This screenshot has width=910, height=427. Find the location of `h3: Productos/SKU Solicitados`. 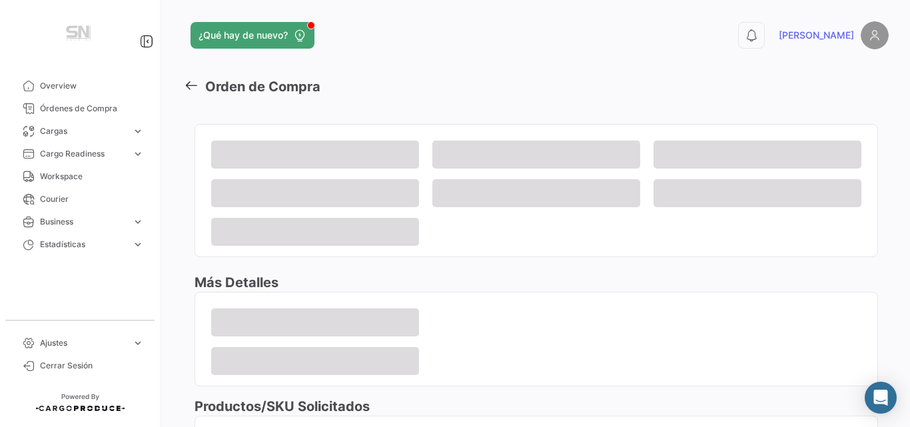

h3: Productos/SKU Solicitados is located at coordinates (536, 406).